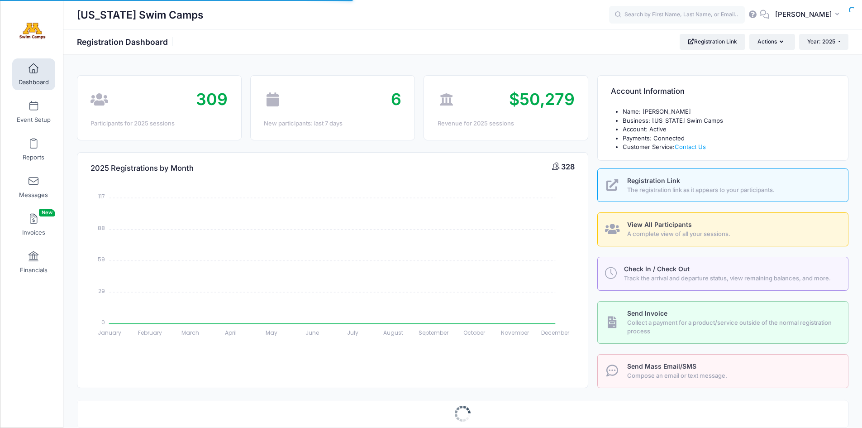  I want to click on span: New, so click(47, 212).